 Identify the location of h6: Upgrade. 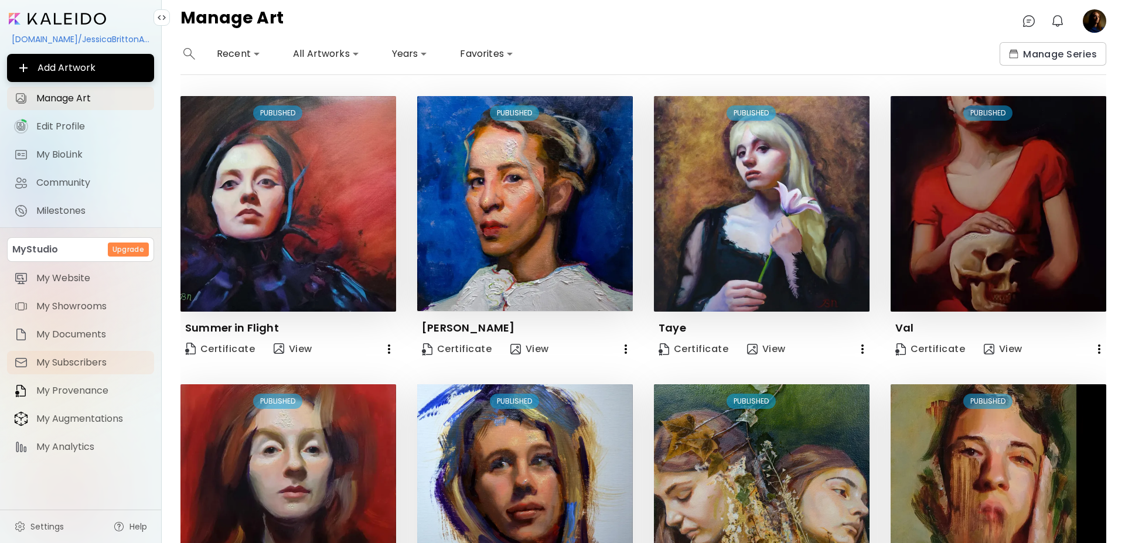
(128, 250).